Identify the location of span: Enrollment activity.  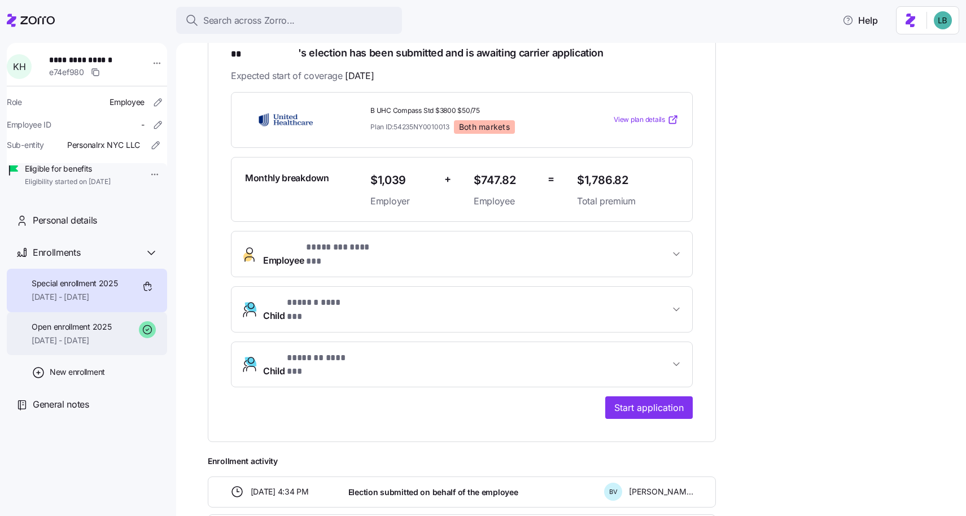
(462, 461).